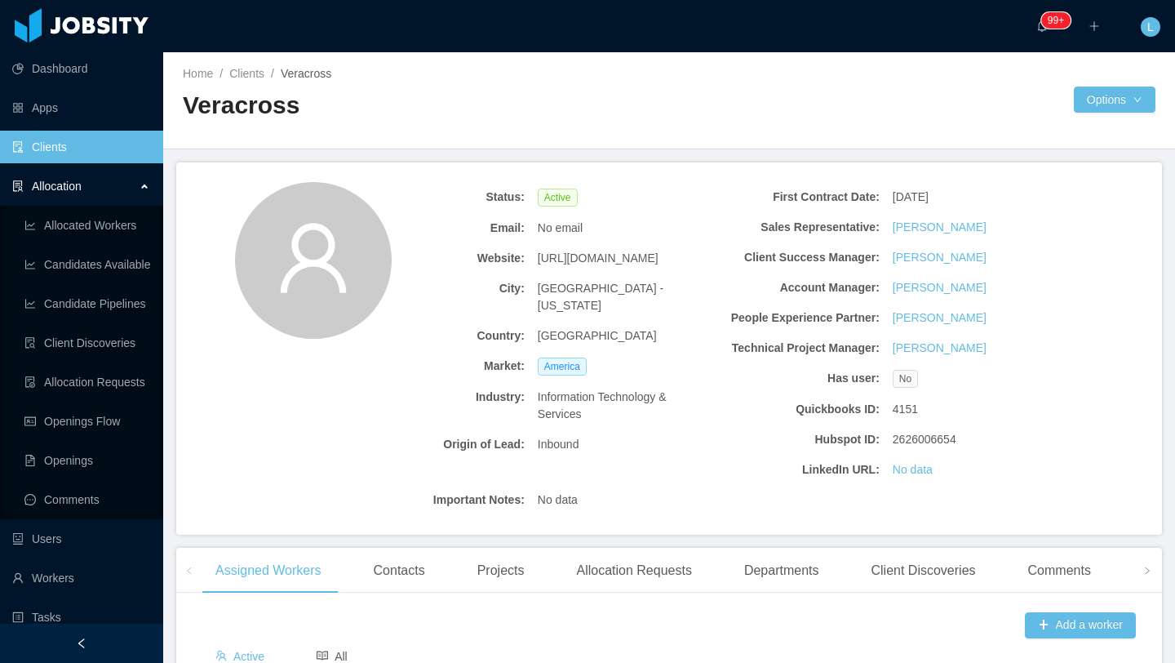  Describe the element at coordinates (81, 108) in the screenshot. I see `a: icon: appstoreApps` at that location.